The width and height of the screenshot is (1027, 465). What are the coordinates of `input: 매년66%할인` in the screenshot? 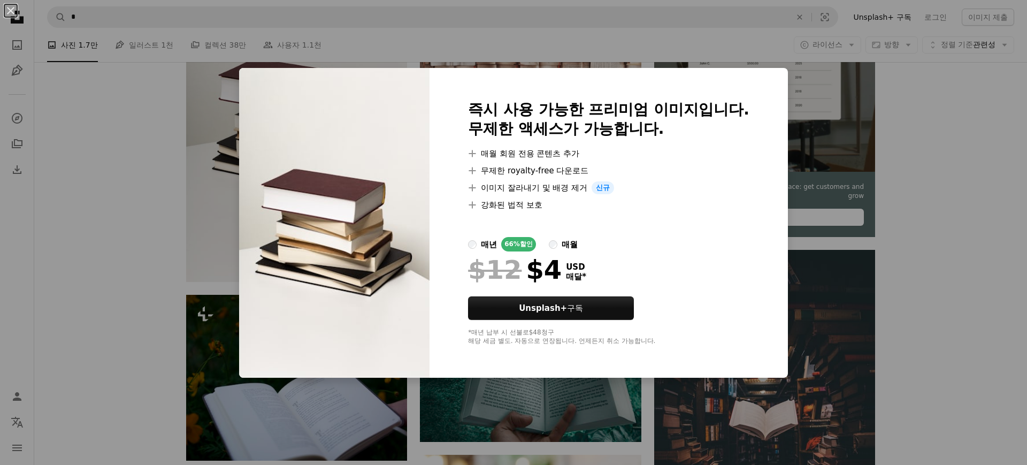 It's located at (472, 244).